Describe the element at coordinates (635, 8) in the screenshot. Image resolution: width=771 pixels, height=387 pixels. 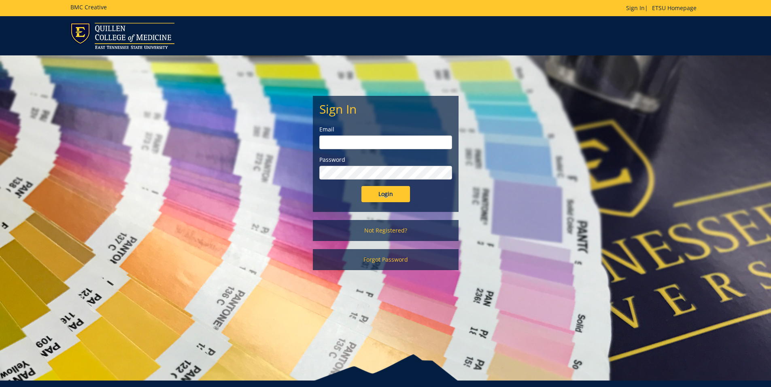
I see `a: Sign In` at that location.